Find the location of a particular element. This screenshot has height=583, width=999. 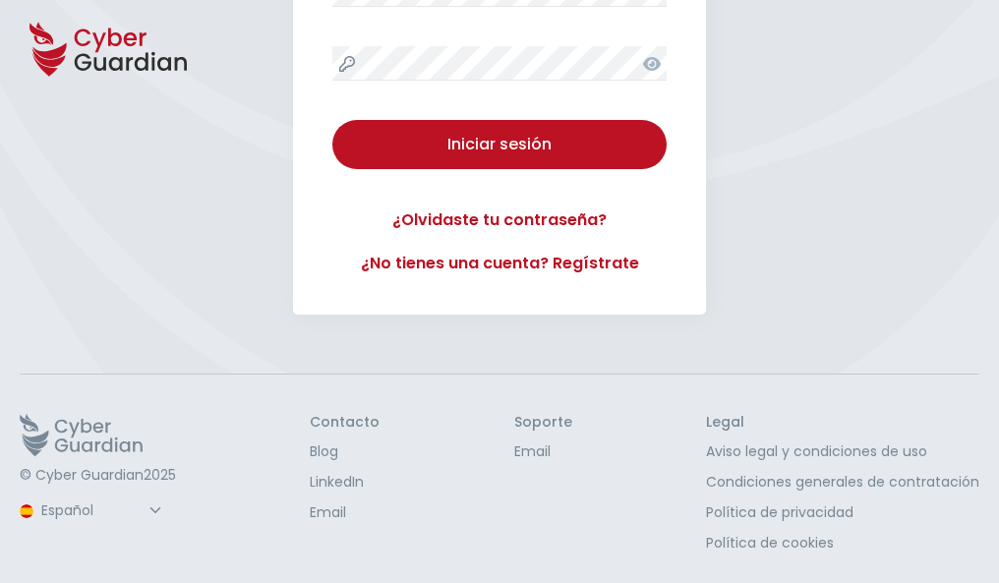

p: © Cyber Guardian 2025 is located at coordinates (97, 476).